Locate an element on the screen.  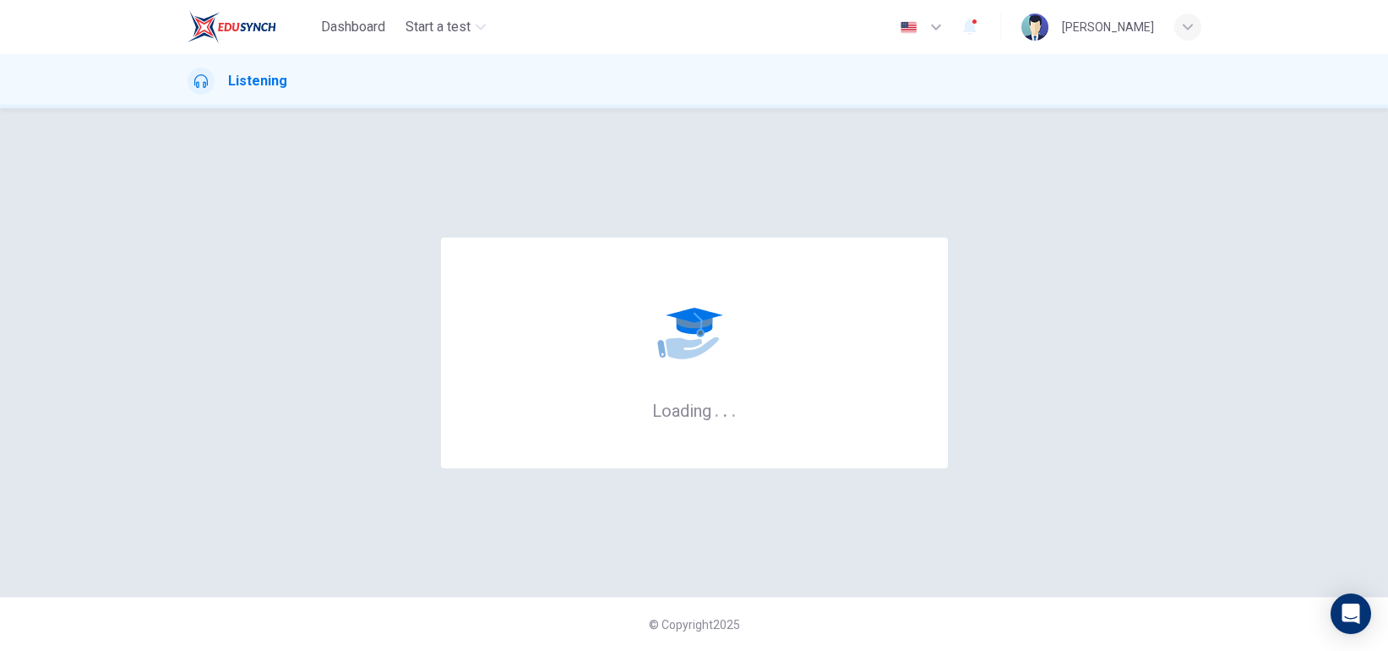
img: EduSynch logo is located at coordinates (231, 27).